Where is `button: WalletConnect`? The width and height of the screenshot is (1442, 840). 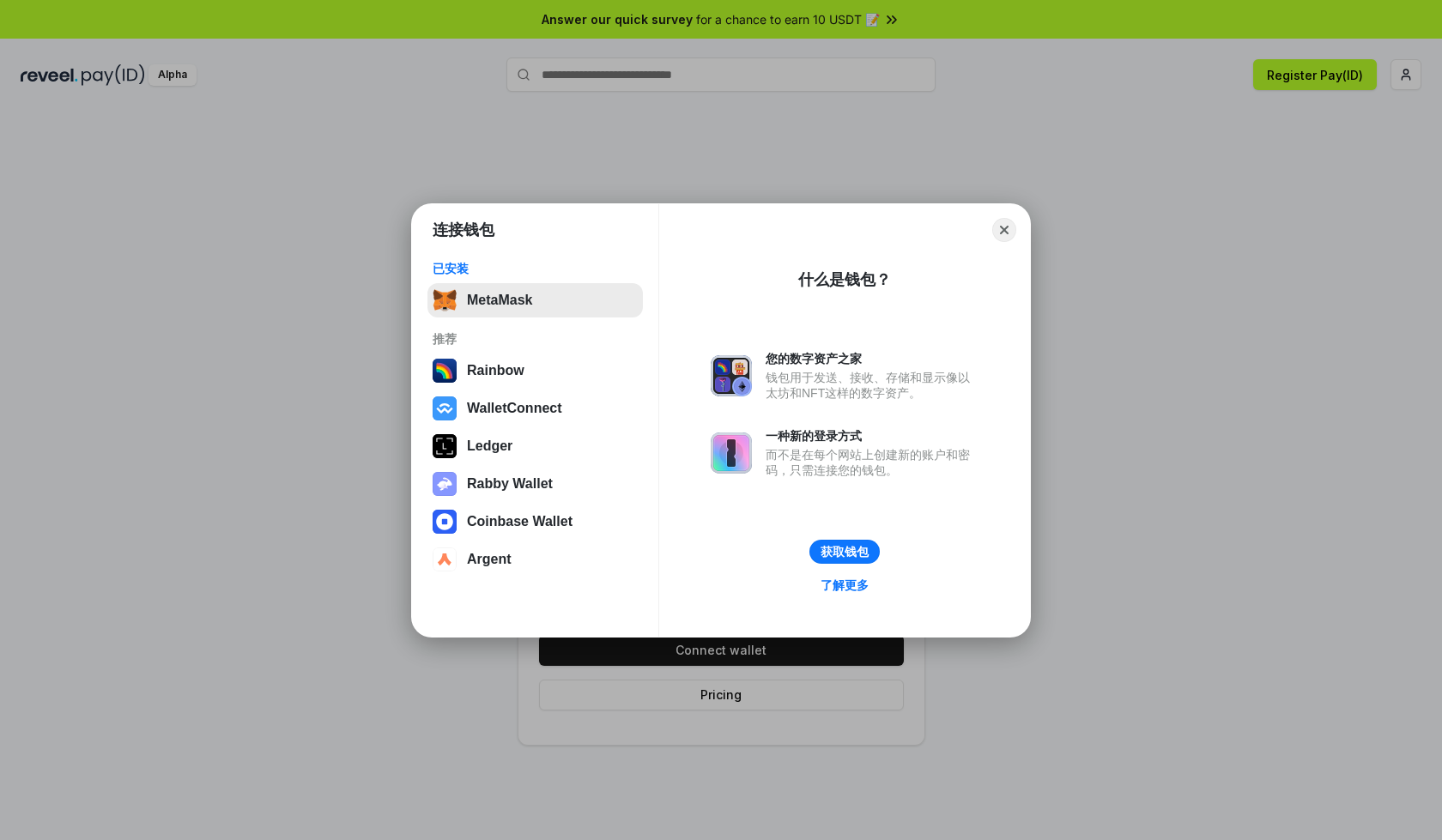
button: WalletConnect is located at coordinates (535, 408).